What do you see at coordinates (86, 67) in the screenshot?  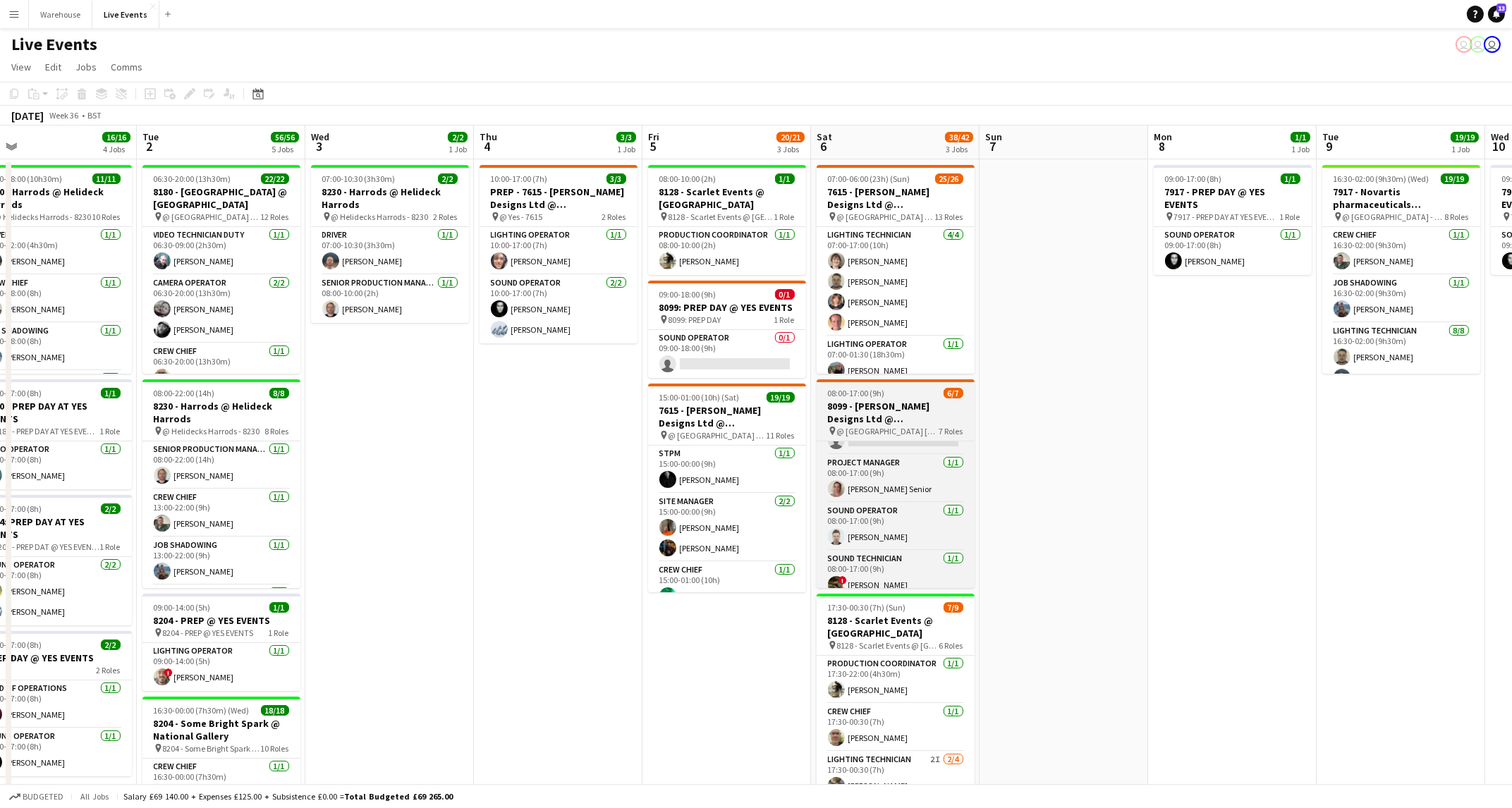 I see `a: Jobs` at bounding box center [86, 67].